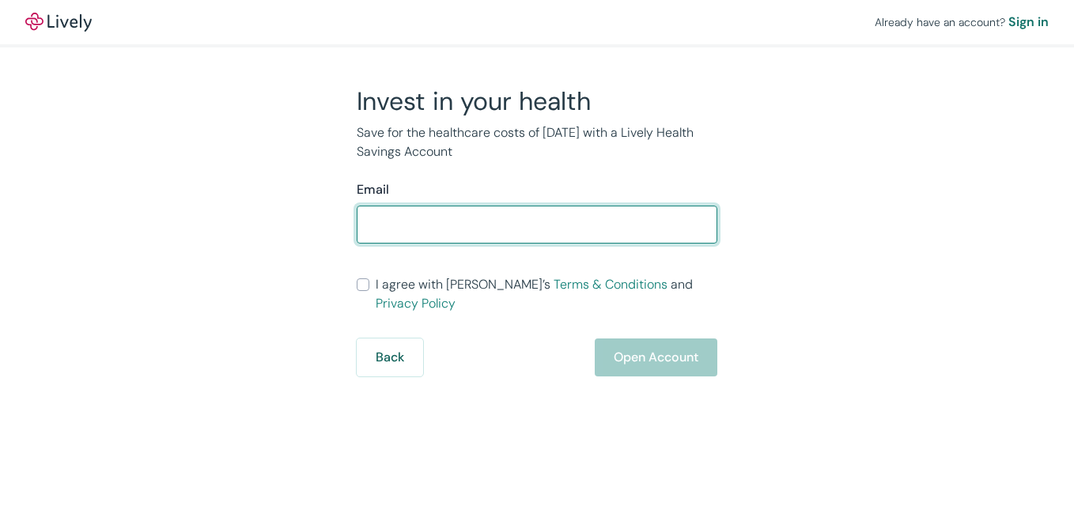 This screenshot has width=1074, height=514. Describe the element at coordinates (390, 357) in the screenshot. I see `button: Back` at that location.